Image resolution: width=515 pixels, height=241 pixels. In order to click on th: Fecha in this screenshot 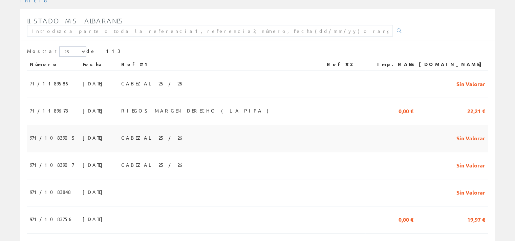, I will do `click(99, 64)`.